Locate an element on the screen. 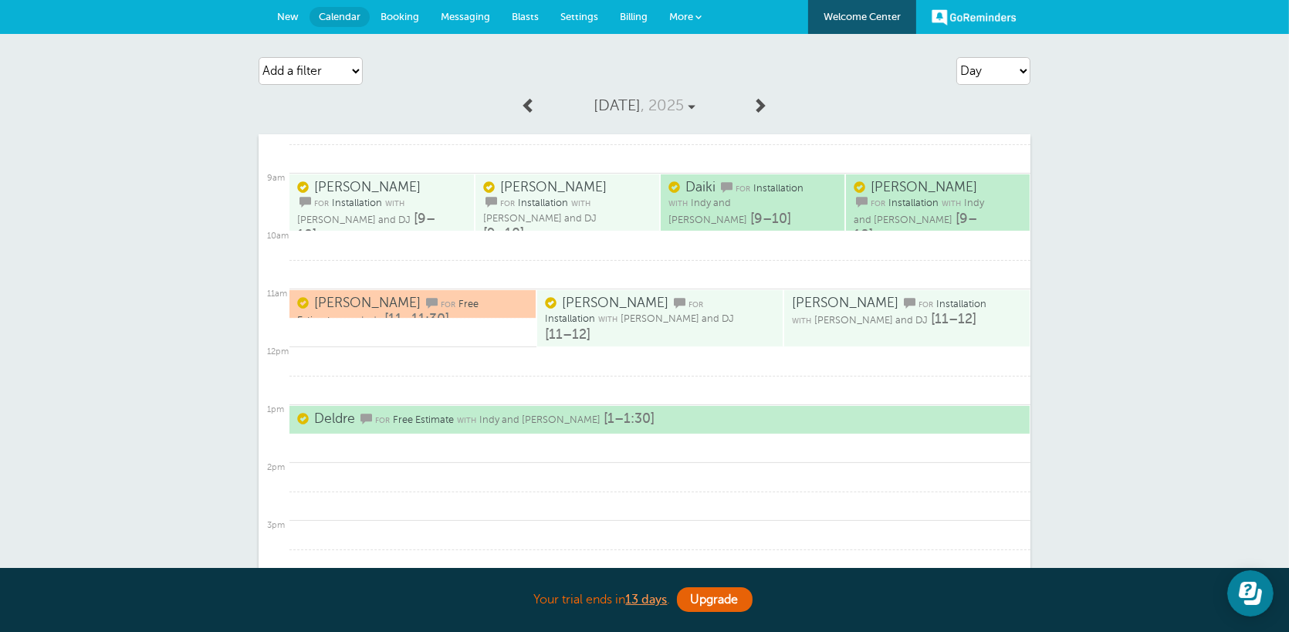 This screenshot has height=632, width=1289. span: Calendar is located at coordinates (340, 16).